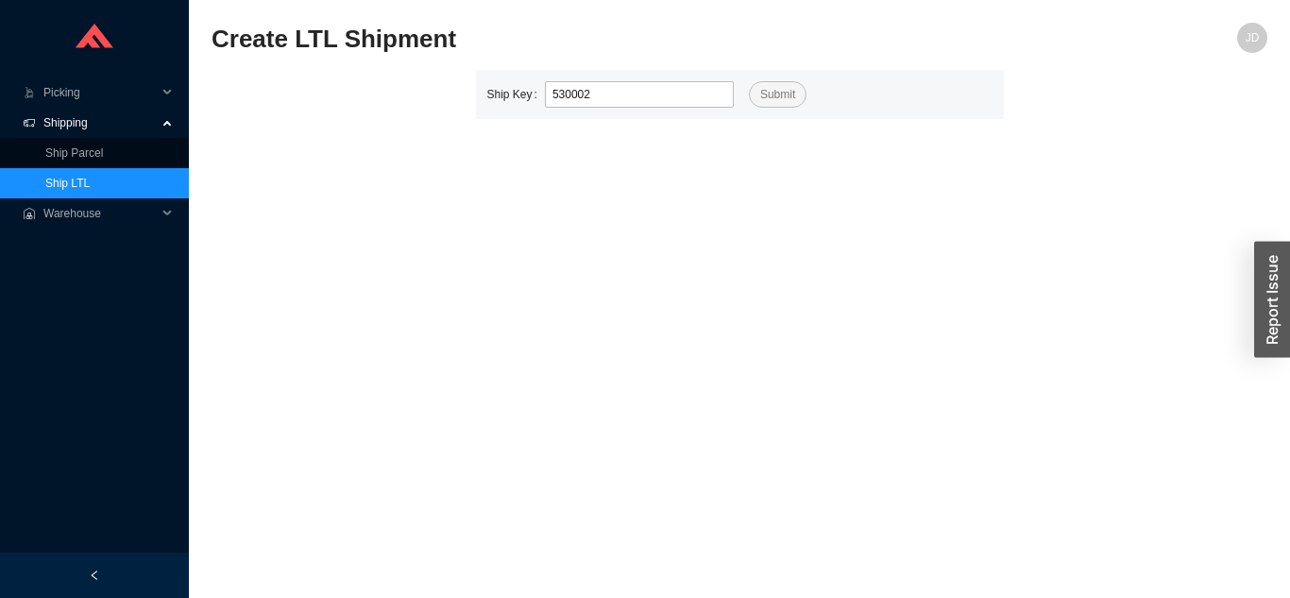  What do you see at coordinates (516, 94) in the screenshot?
I see `label: Ship Key` at bounding box center [516, 94].